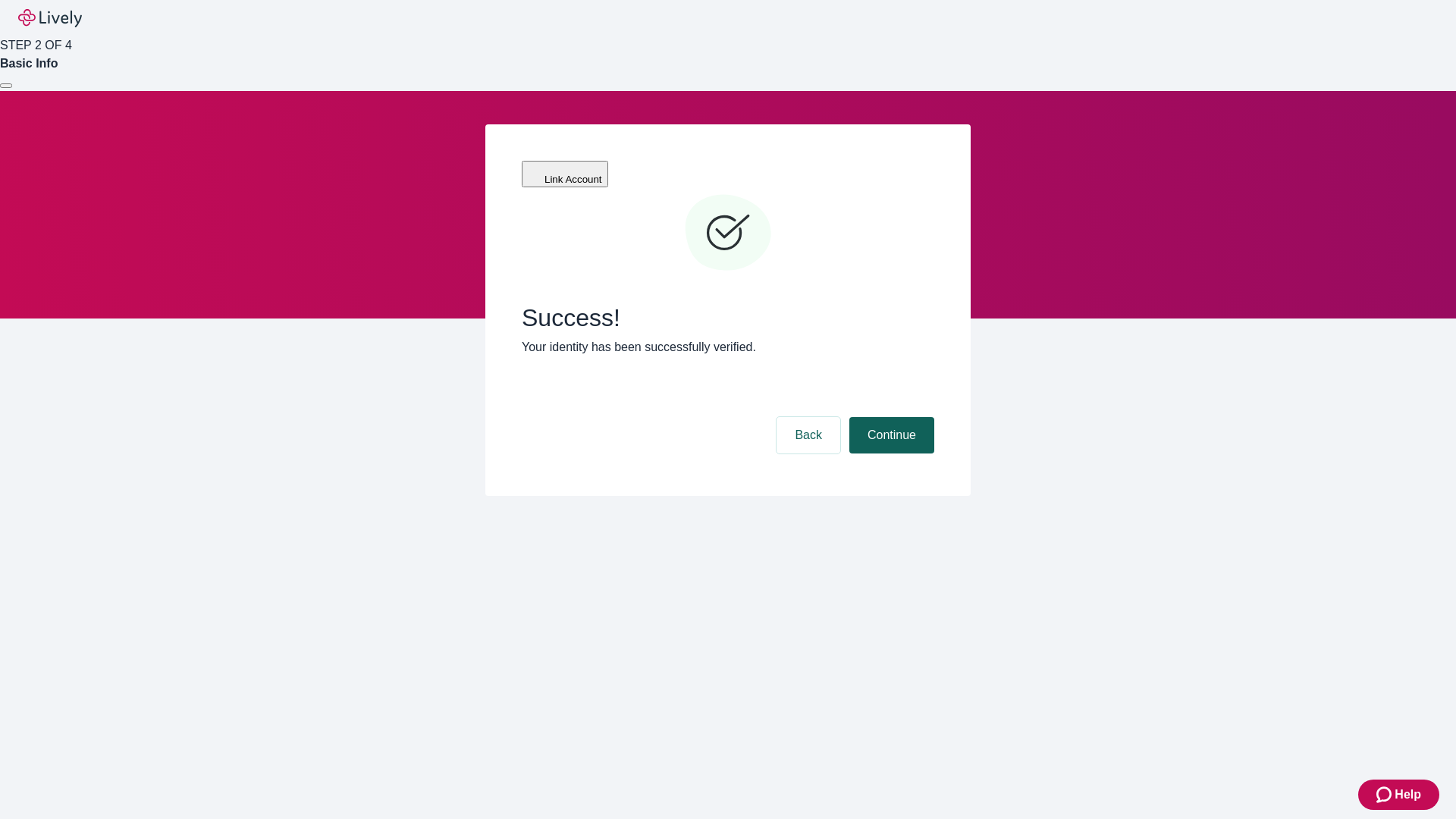 The height and width of the screenshot is (819, 1456). What do you see at coordinates (1398, 794) in the screenshot?
I see `button: Zendesk support iconHelp` at bounding box center [1398, 794].